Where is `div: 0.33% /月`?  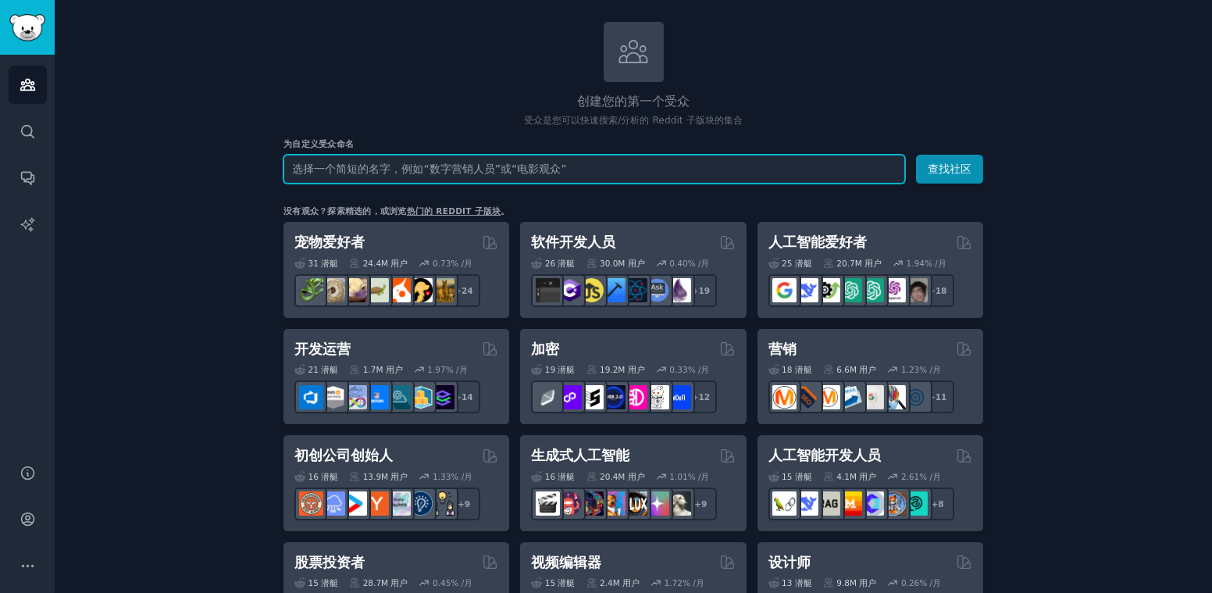 div: 0.33% /月 is located at coordinates (689, 369).